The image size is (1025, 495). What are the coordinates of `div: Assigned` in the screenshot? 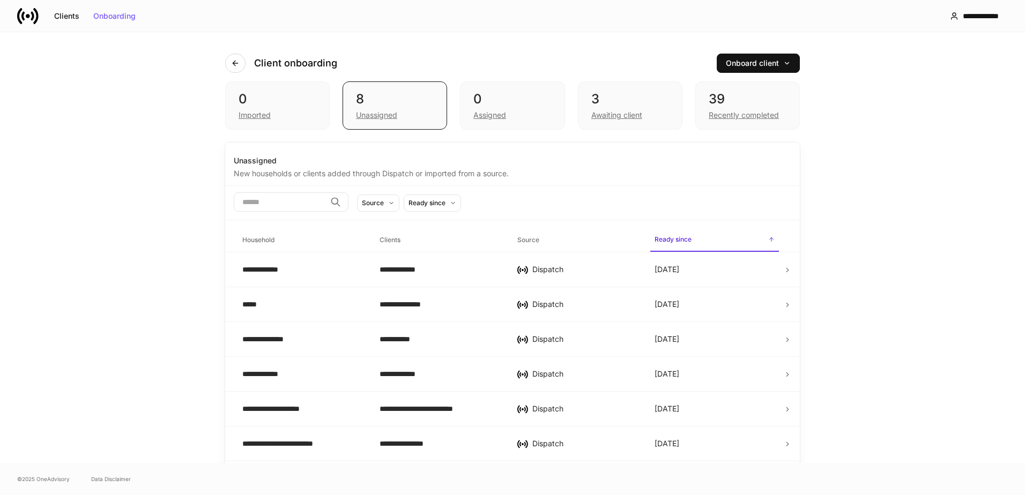 It's located at (489, 115).